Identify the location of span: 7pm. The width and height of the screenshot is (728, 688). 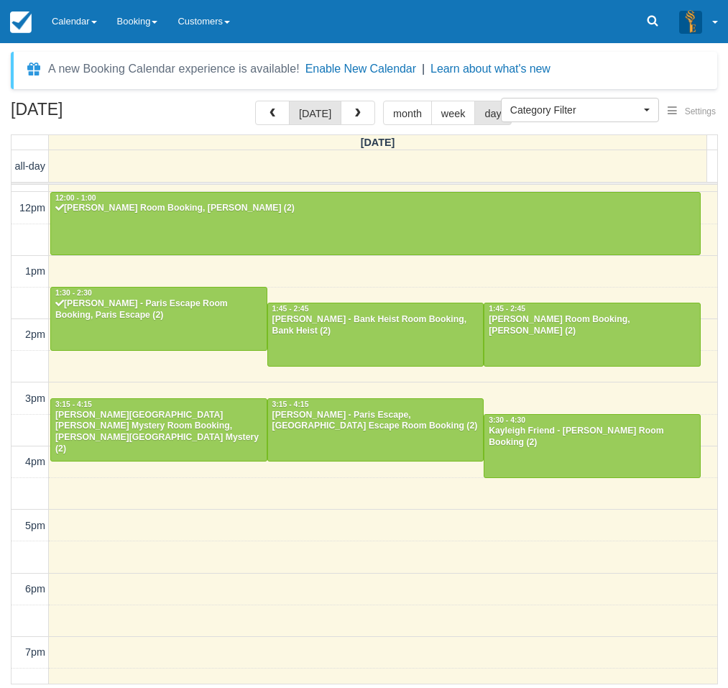
(35, 652).